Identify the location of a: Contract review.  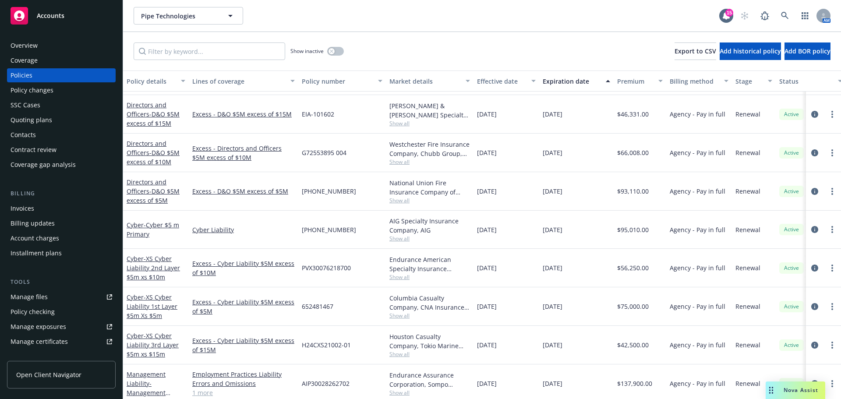
(61, 150).